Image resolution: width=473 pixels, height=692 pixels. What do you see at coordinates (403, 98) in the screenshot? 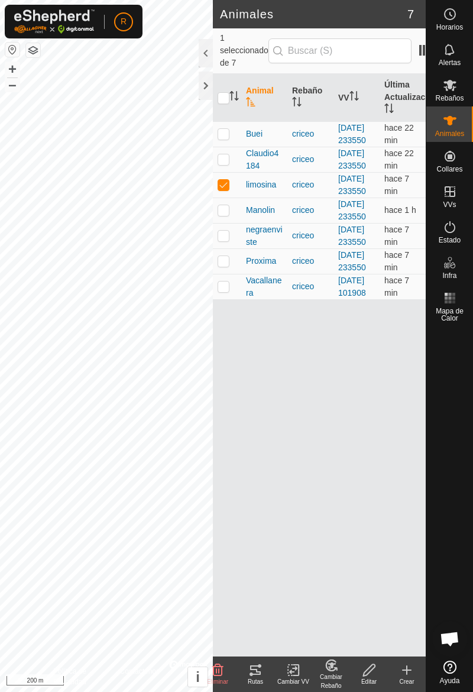
I see `th: Última Actualización` at bounding box center [403, 98].